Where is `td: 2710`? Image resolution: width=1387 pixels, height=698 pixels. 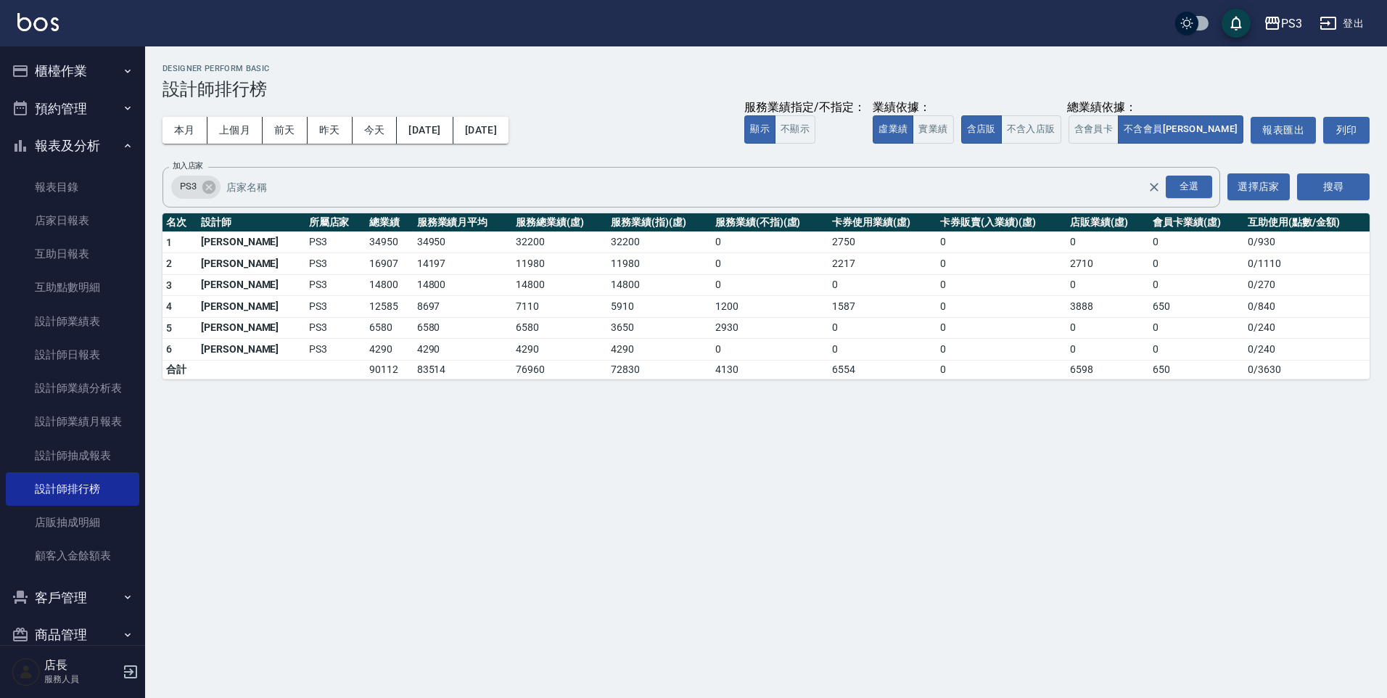 td: 2710 is located at coordinates (1108, 264).